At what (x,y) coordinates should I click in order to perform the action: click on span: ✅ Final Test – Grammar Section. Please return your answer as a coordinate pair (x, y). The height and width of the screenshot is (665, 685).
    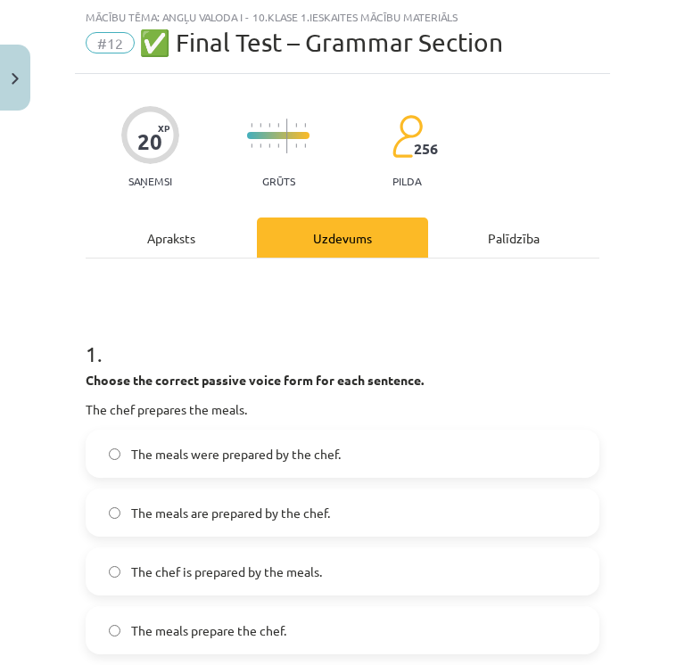
    Looking at the image, I should click on (321, 42).